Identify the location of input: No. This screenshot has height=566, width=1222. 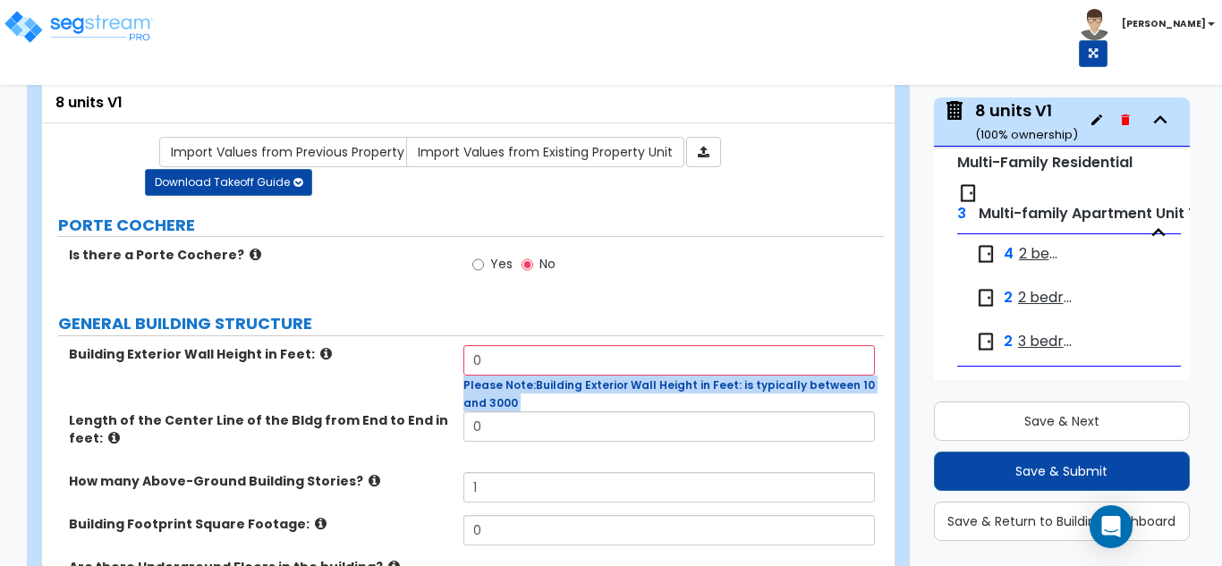
(527, 265).